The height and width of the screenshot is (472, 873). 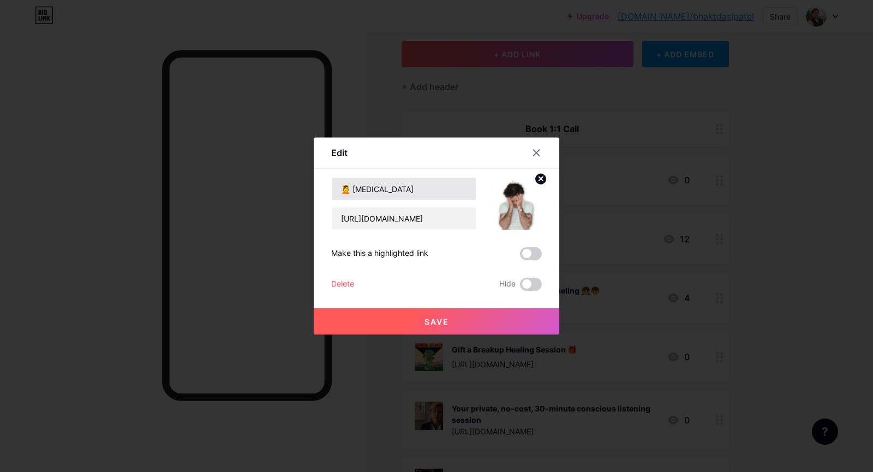 What do you see at coordinates (380, 254) in the screenshot?
I see `div: Make this a highlighted link` at bounding box center [380, 254].